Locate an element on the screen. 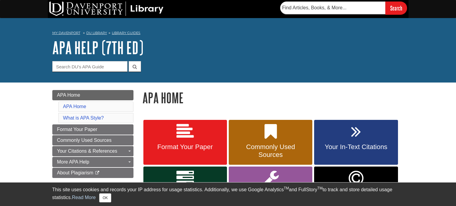 The image size is (456, 206). a: Your In-Text Citations is located at coordinates (356, 142).